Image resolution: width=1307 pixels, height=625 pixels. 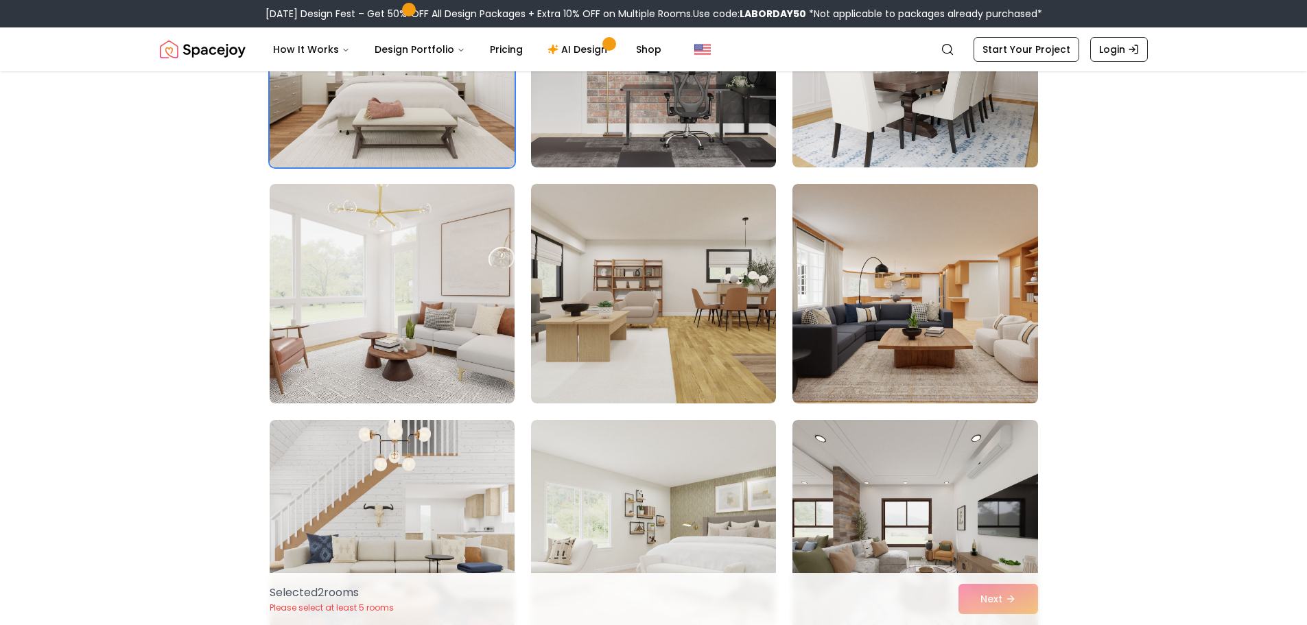 I want to click on img: Room room-29, so click(x=653, y=294).